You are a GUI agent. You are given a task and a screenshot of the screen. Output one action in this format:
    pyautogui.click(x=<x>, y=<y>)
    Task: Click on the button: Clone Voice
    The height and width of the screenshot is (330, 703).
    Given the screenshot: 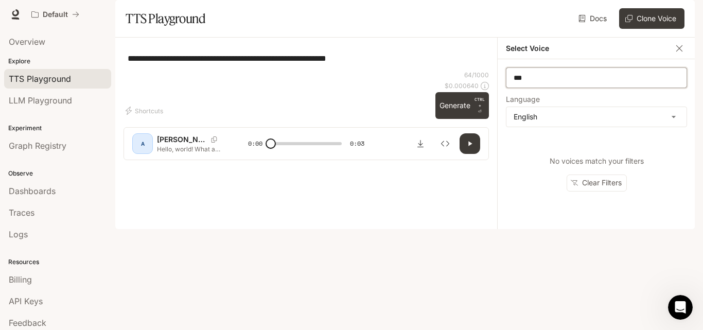 What is the action you would take?
    pyautogui.click(x=652, y=19)
    